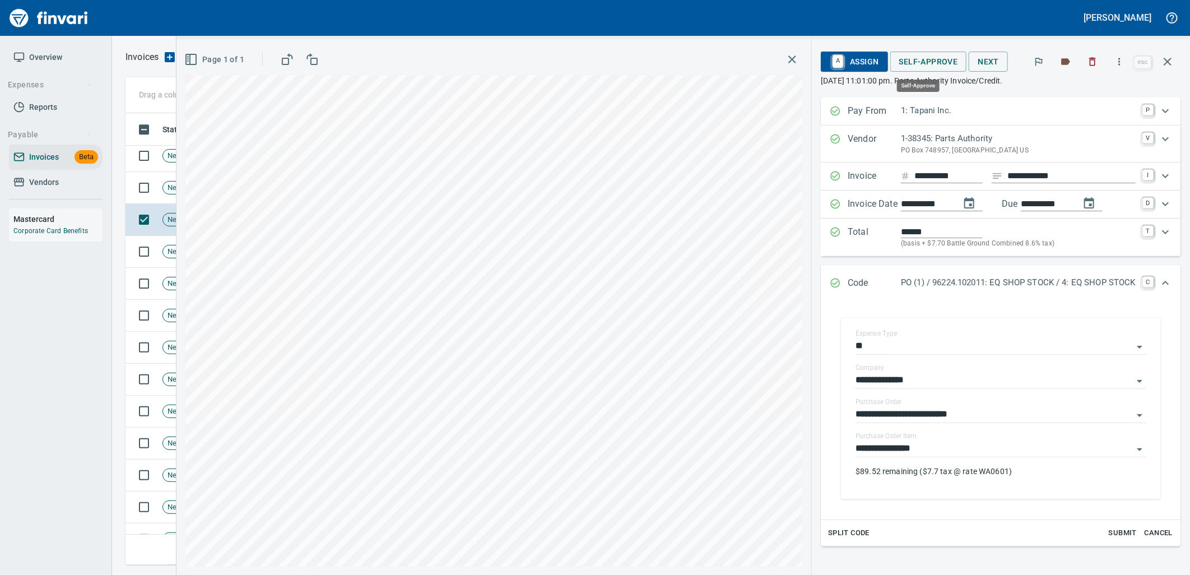 The height and width of the screenshot is (575, 1190). What do you see at coordinates (1039, 62) in the screenshot?
I see `button: Flag` at bounding box center [1039, 62].